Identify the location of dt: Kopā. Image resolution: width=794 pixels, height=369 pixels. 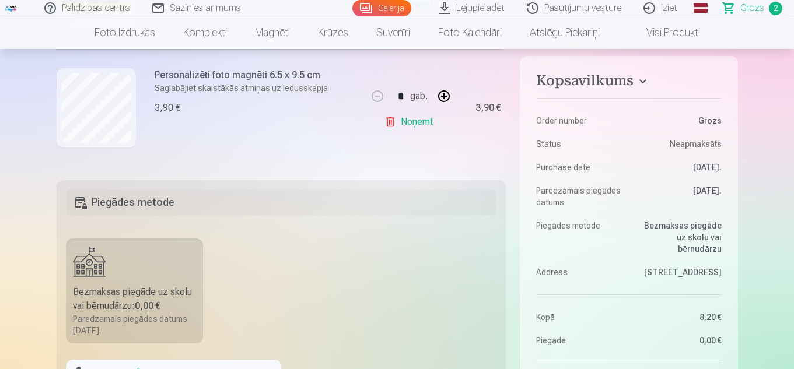
(580, 318).